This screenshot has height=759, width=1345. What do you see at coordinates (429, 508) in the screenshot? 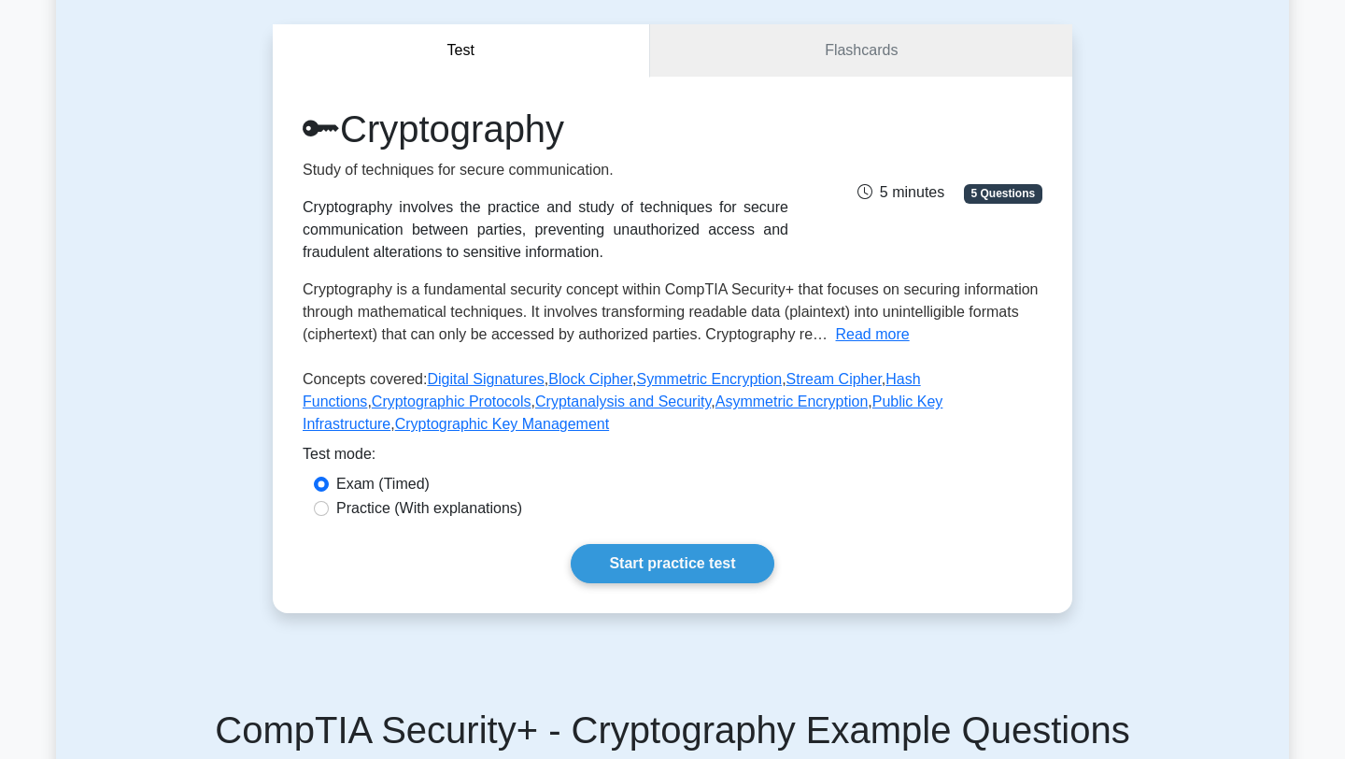
I see `label: Practice (With explanations)` at bounding box center [429, 508].